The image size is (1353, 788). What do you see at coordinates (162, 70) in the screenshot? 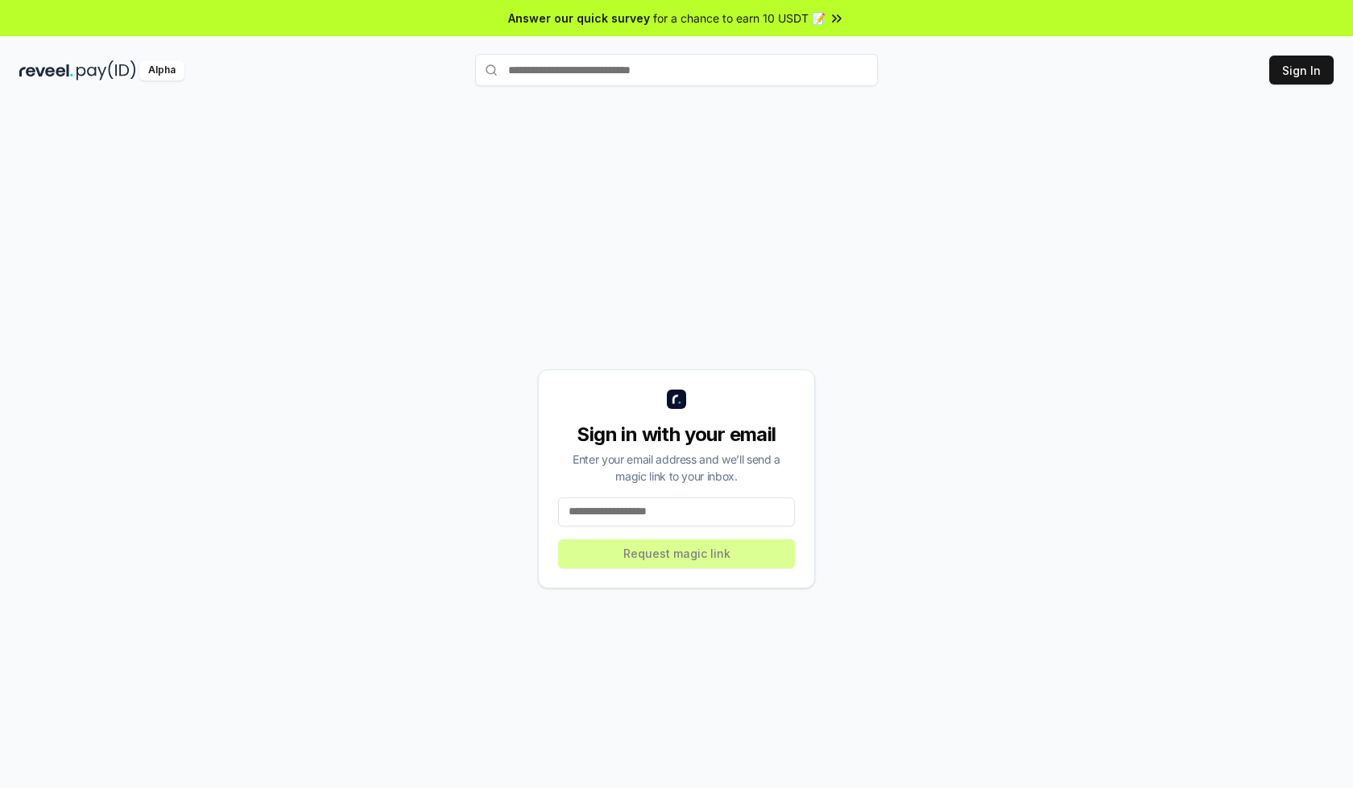
I see `div: Alpha` at bounding box center [162, 70].